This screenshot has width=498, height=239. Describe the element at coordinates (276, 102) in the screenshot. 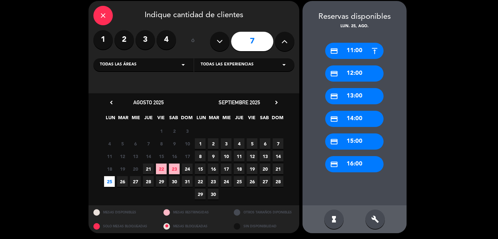

I see `i: chevron_right` at that location.